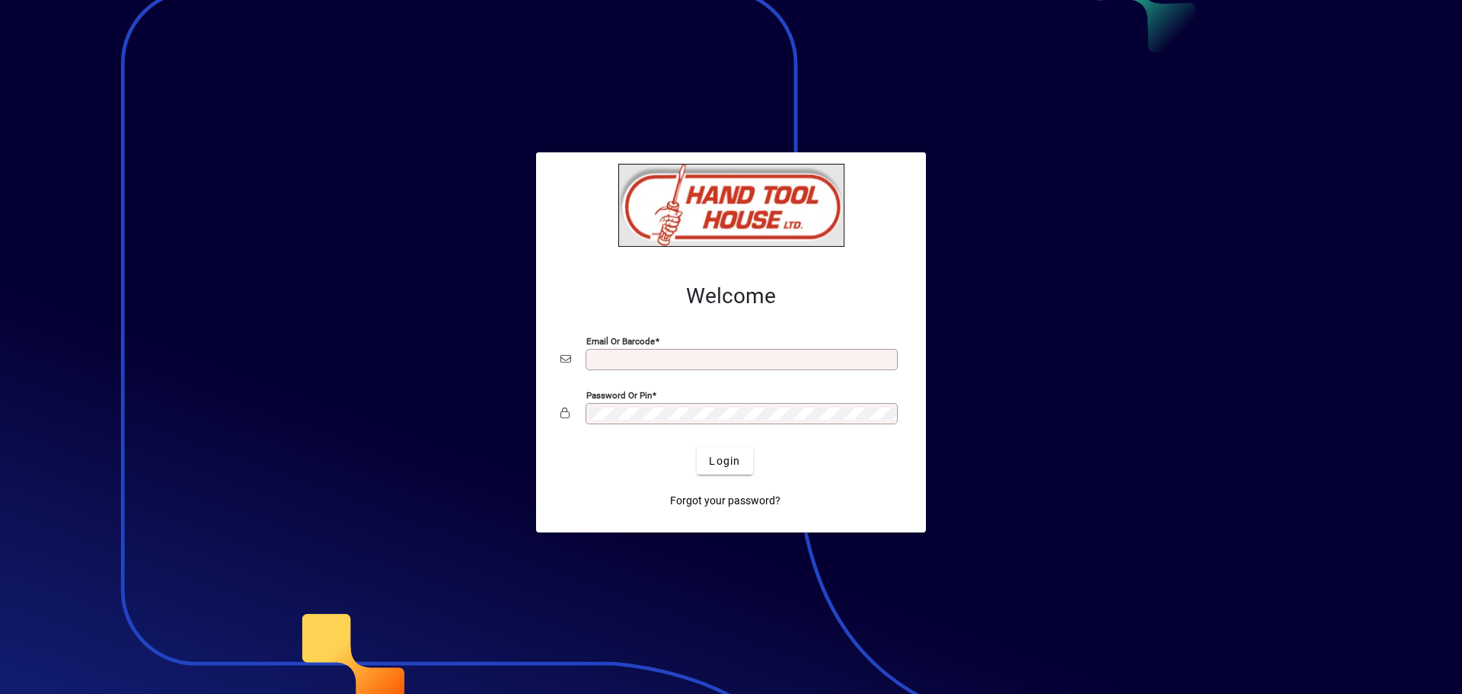 This screenshot has height=694, width=1462. What do you see at coordinates (724, 461) in the screenshot?
I see `span: Login` at bounding box center [724, 461].